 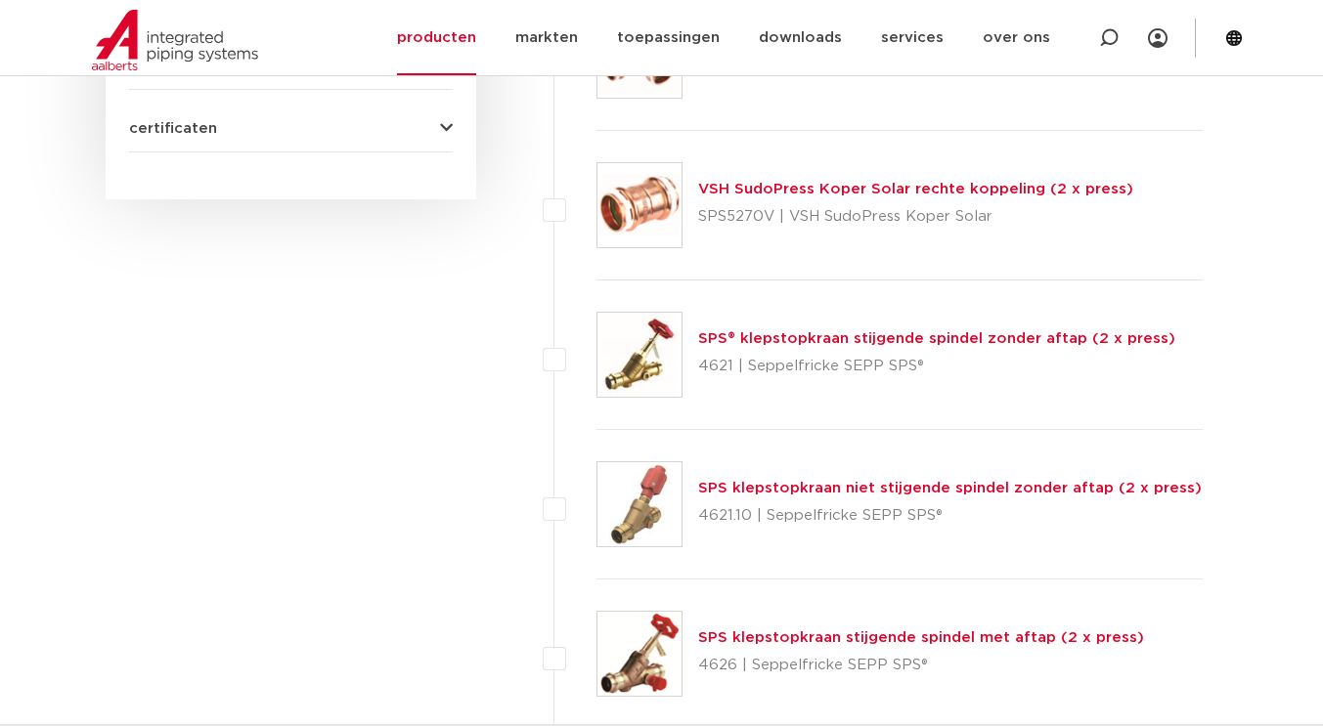 I want to click on img: Thumbnail for SPS klepstopkraan stijgende spindel met aftap (2 x press), so click(x=639, y=654).